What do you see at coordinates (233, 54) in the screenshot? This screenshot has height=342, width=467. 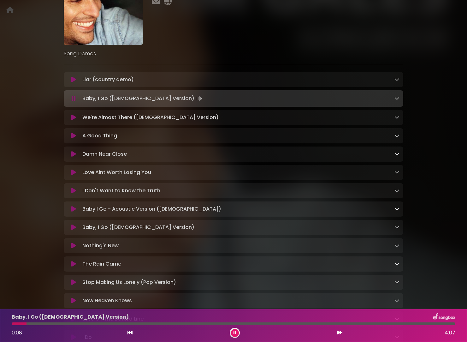 I see `p: Song Demos` at bounding box center [233, 54].